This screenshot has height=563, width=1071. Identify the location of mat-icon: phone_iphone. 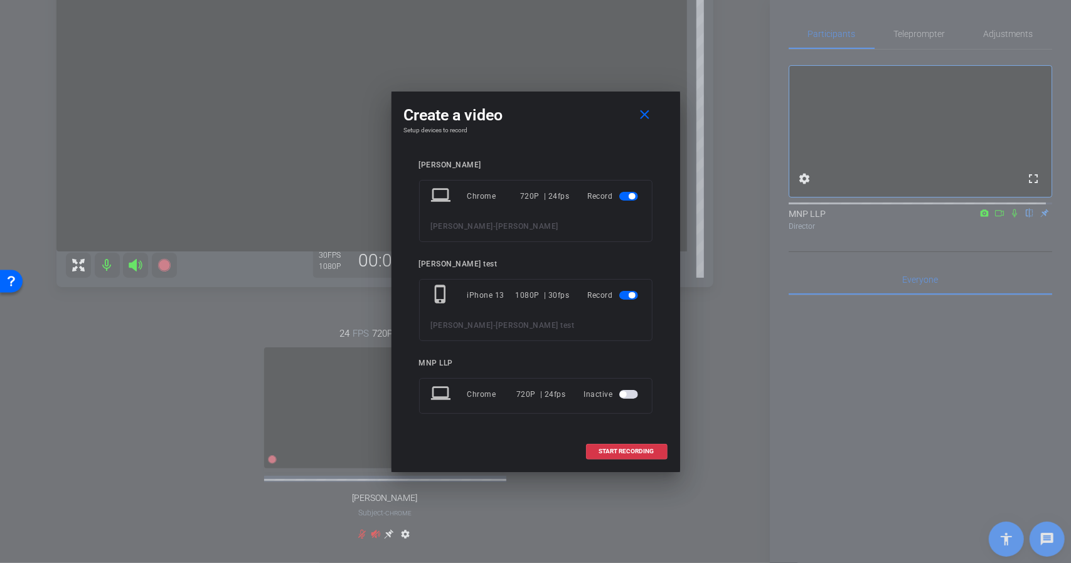
(442, 295).